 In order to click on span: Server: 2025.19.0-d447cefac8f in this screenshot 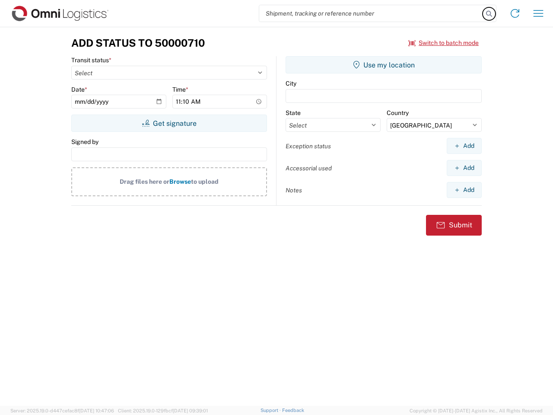, I will do `click(62, 411)`.